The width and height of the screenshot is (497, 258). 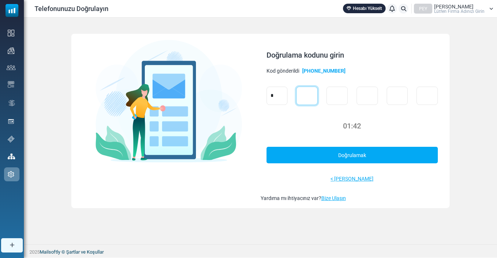 I want to click on img: dashboard-icon.svg, so click(x=11, y=33).